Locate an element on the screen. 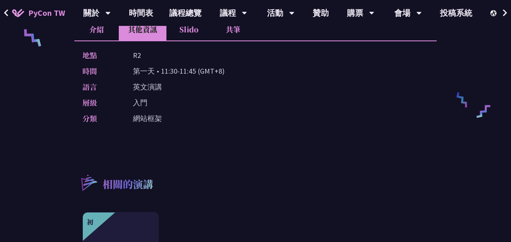  img: Home icon of PyCon TW 2025 is located at coordinates (18, 13).